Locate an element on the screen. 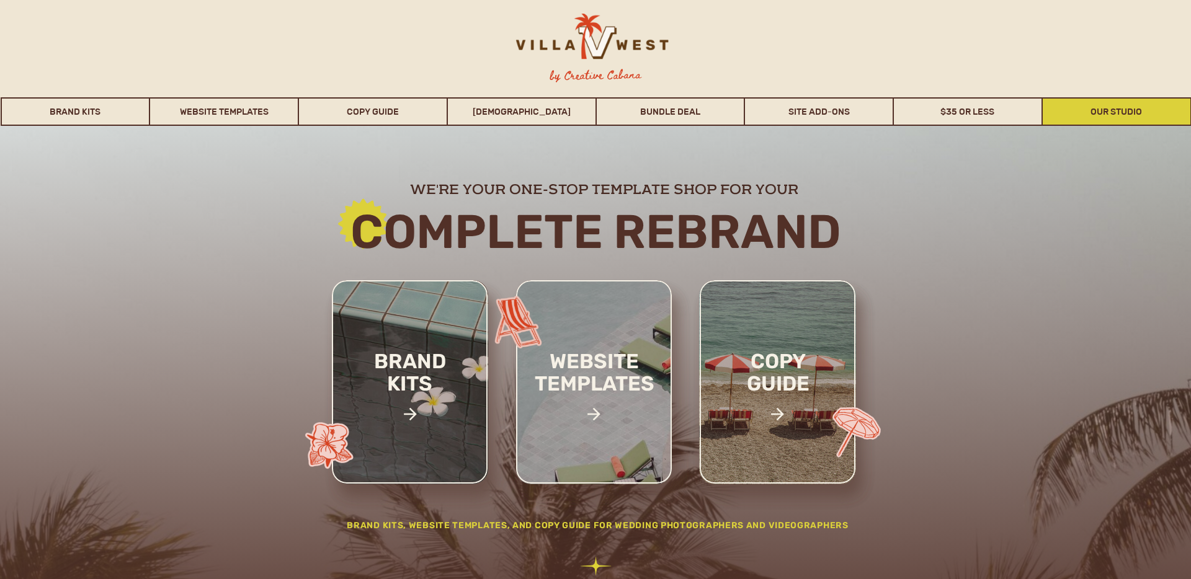  a: Bundle Deal is located at coordinates (670, 112).